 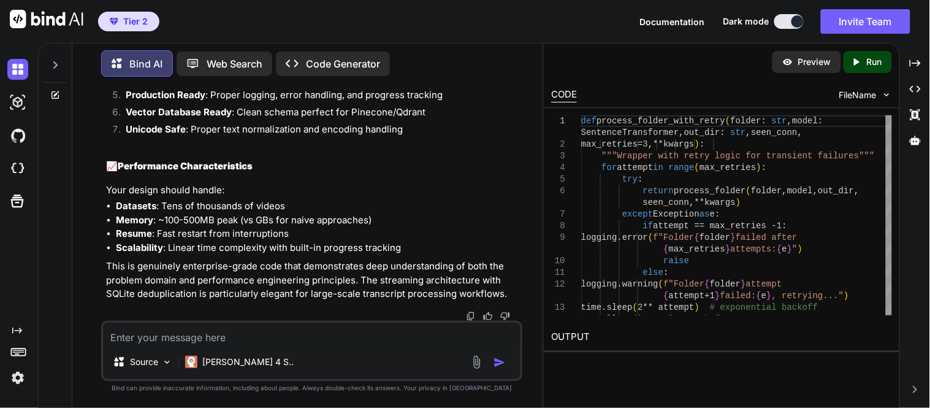 I want to click on span: in, so click(x=659, y=167).